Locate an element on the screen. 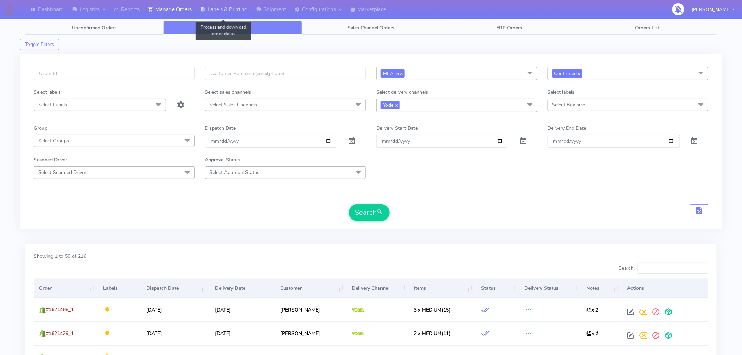 Image resolution: width=742 pixels, height=355 pixels. label: Search: is located at coordinates (664, 268).